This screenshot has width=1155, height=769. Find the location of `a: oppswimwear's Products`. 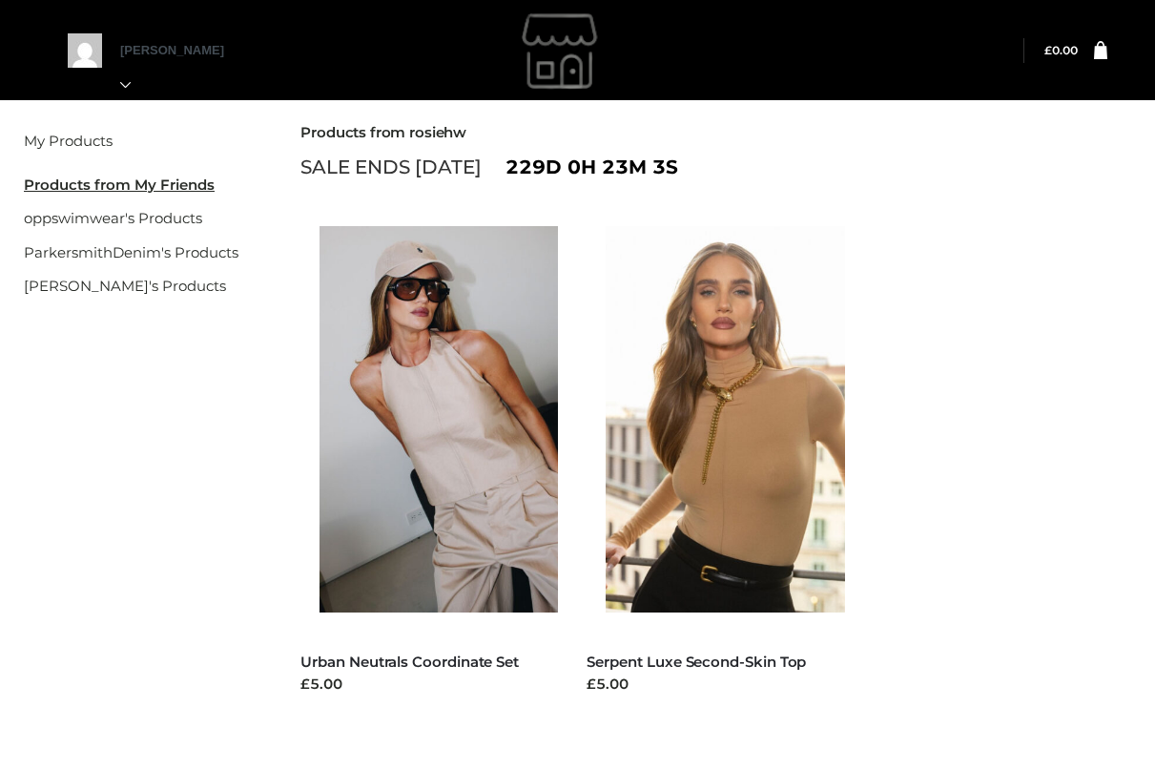

a: oppswimwear's Products is located at coordinates (113, 218).